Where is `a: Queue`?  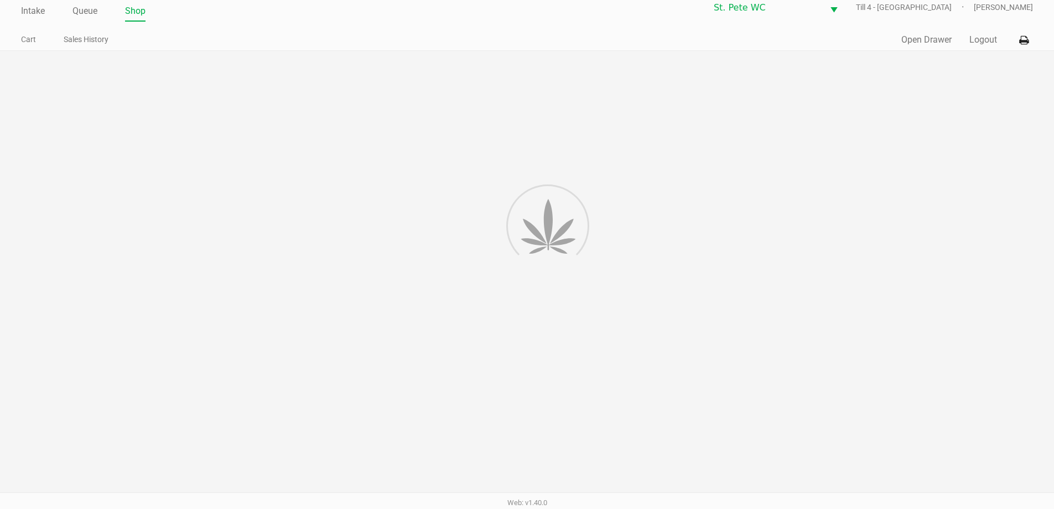
a: Queue is located at coordinates (85, 11).